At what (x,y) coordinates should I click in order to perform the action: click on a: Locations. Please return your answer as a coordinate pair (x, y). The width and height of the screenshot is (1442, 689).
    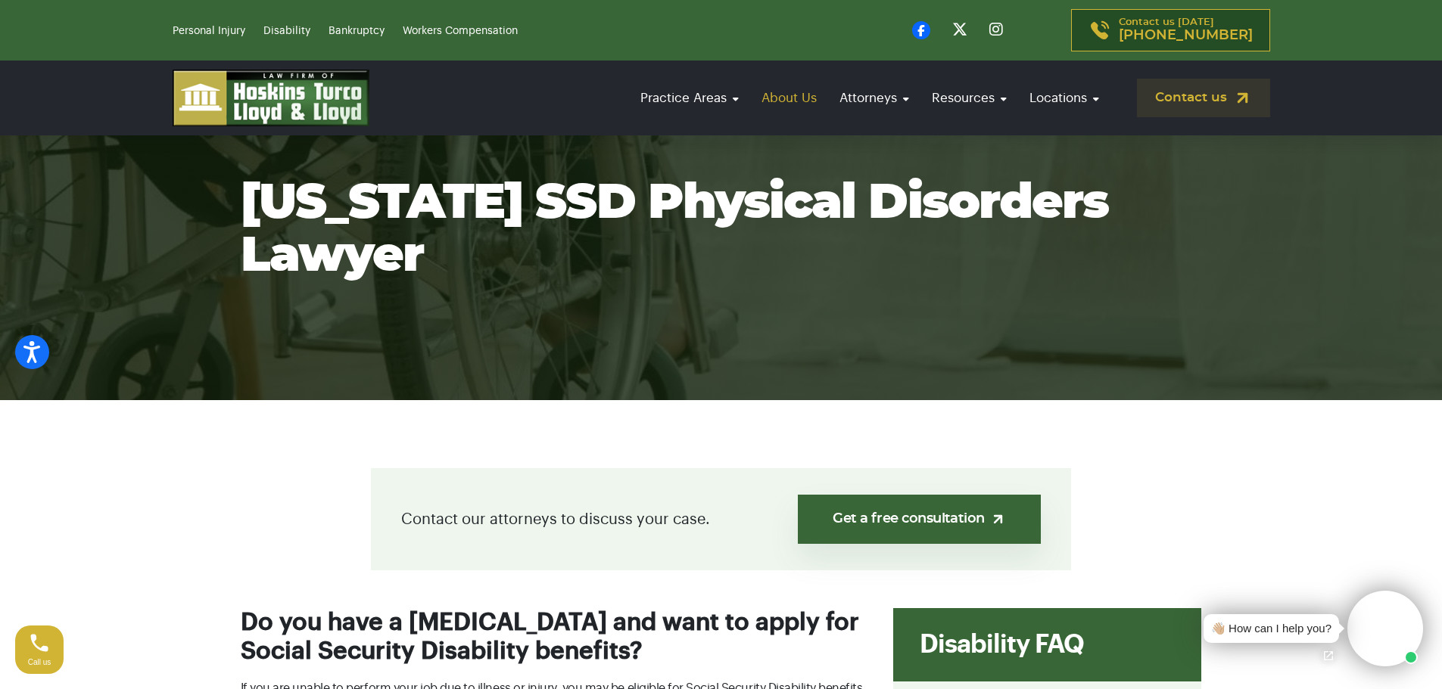
    Looking at the image, I should click on (1064, 98).